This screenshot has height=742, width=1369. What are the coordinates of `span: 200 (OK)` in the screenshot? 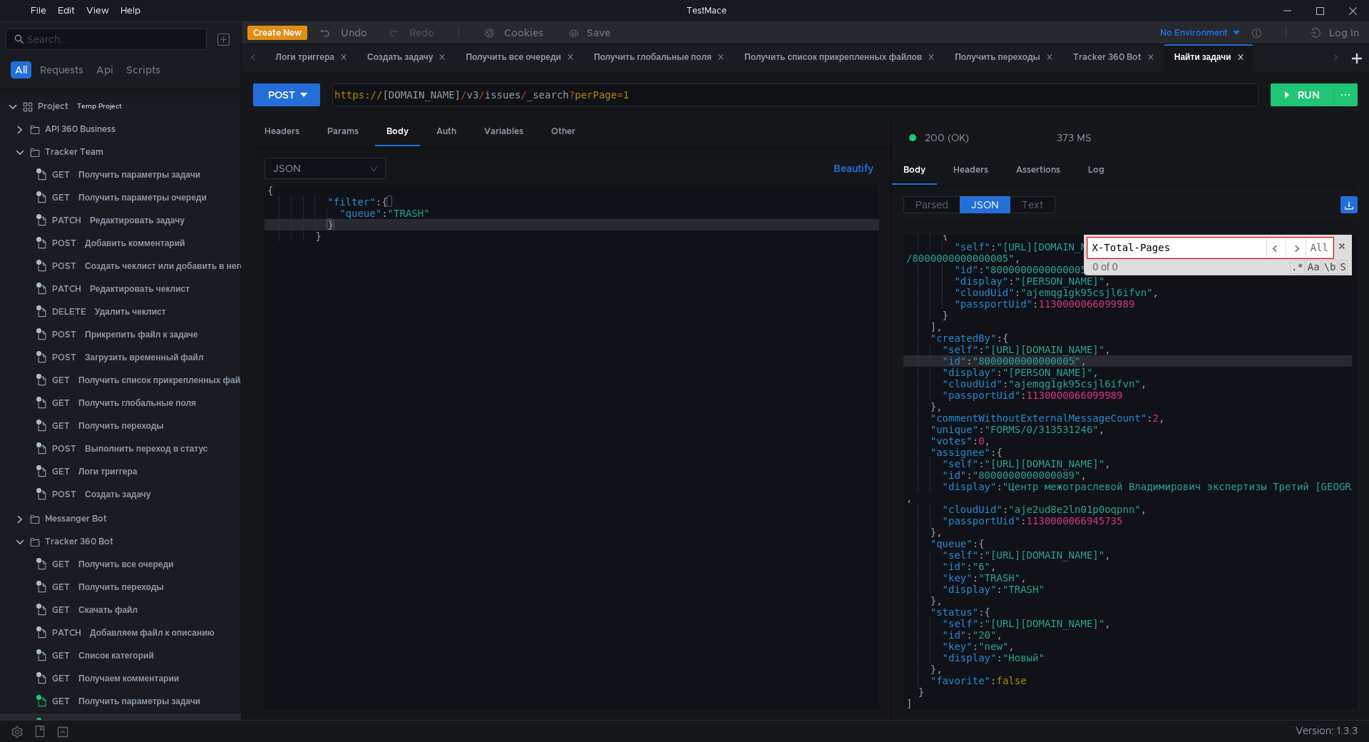 It's located at (947, 138).